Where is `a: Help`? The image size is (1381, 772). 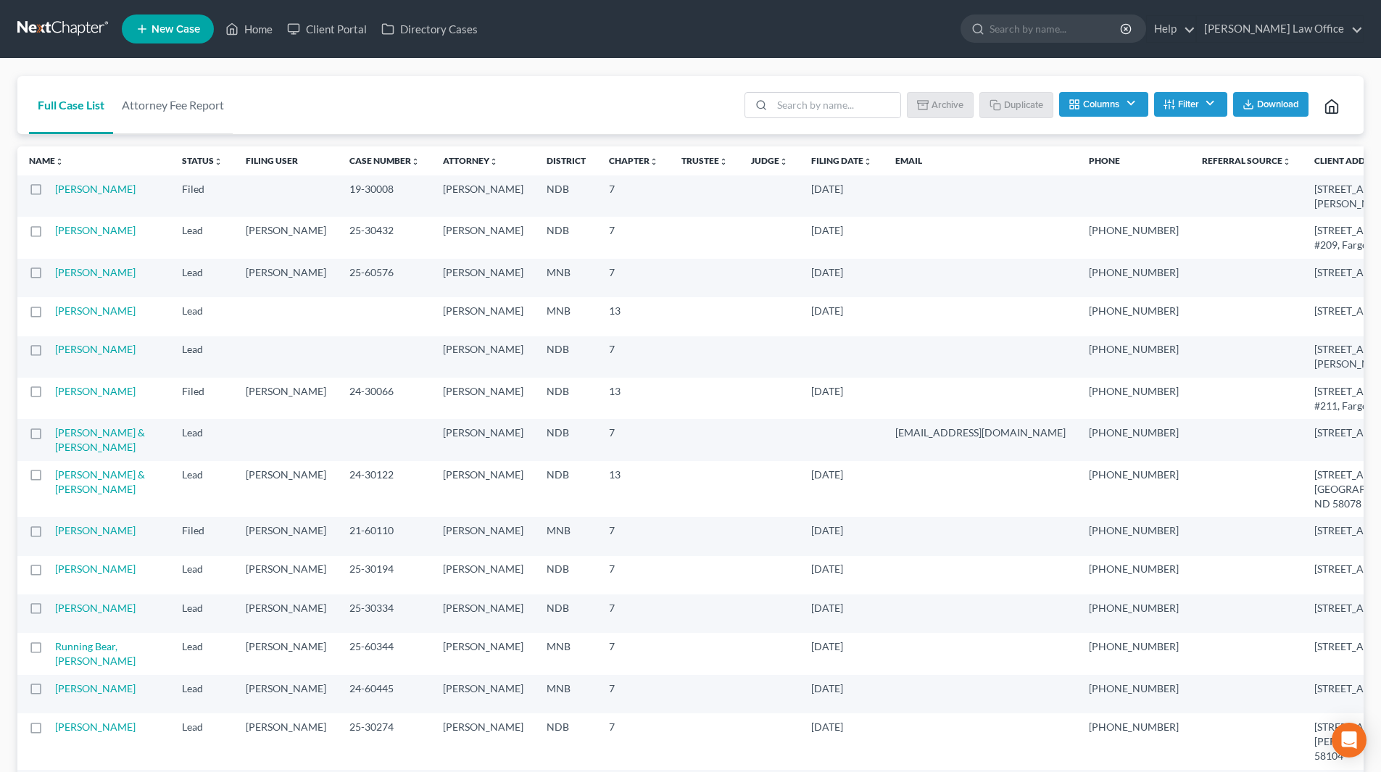 a: Help is located at coordinates (1171, 29).